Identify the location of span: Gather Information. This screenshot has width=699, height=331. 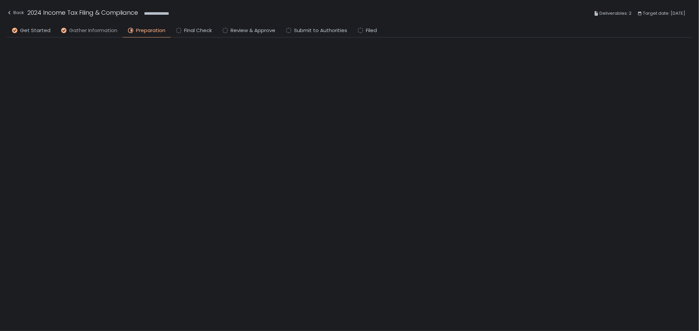
(93, 30).